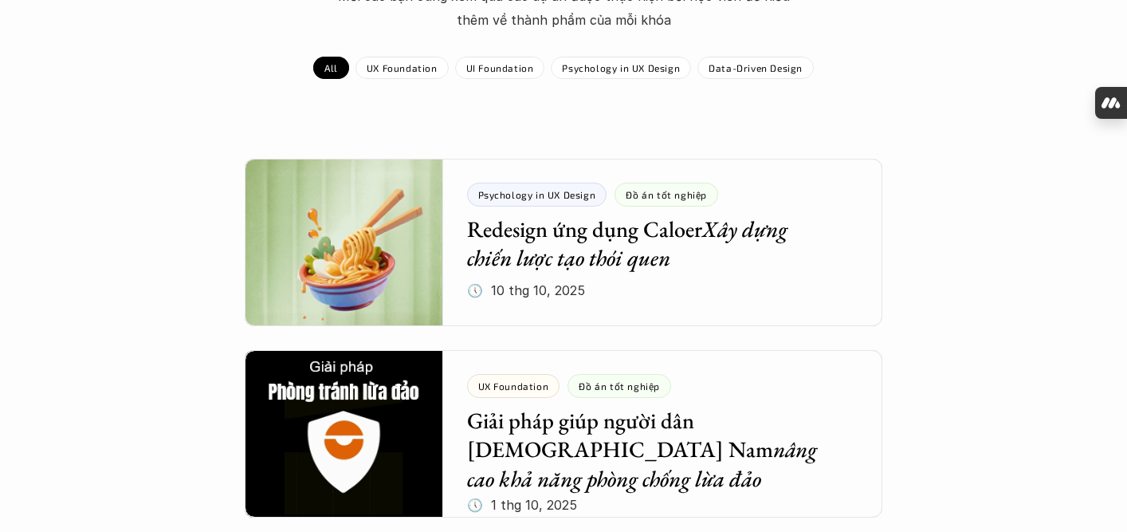 The image size is (1127, 532). I want to click on a: Data-Driven Design, so click(756, 68).